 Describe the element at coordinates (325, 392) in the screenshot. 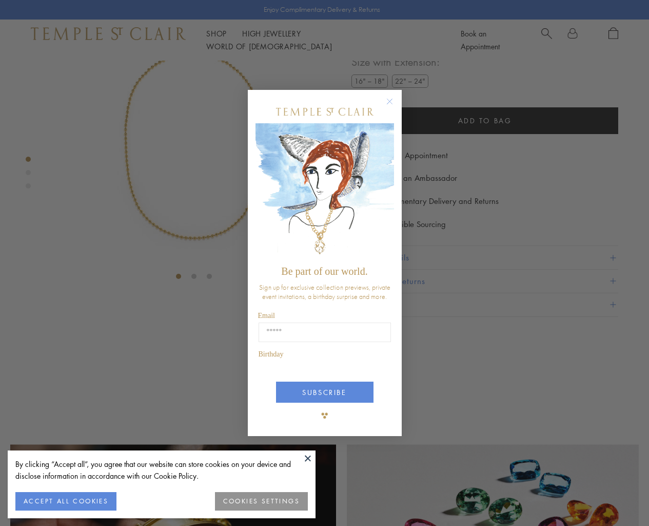

I see `button: SUBSCRIBE` at that location.